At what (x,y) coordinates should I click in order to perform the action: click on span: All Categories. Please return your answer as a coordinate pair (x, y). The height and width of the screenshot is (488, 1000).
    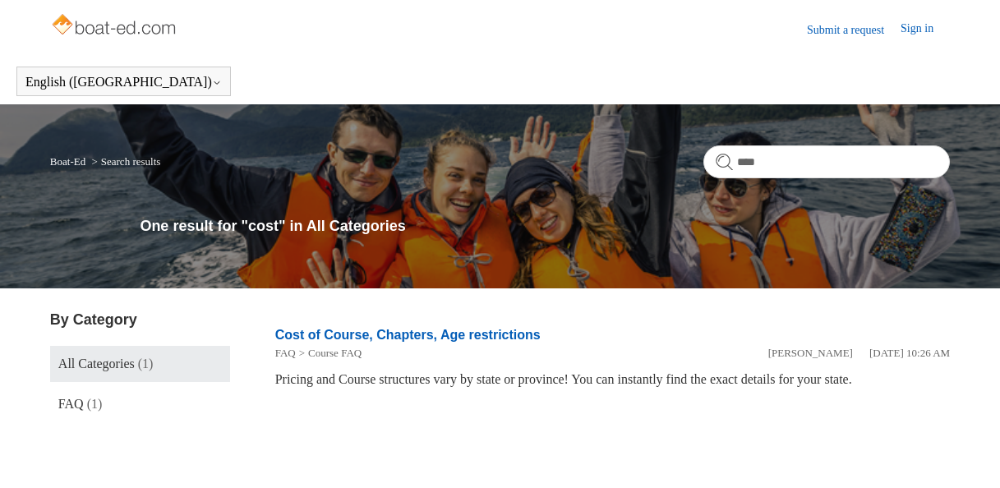
    Looking at the image, I should click on (96, 363).